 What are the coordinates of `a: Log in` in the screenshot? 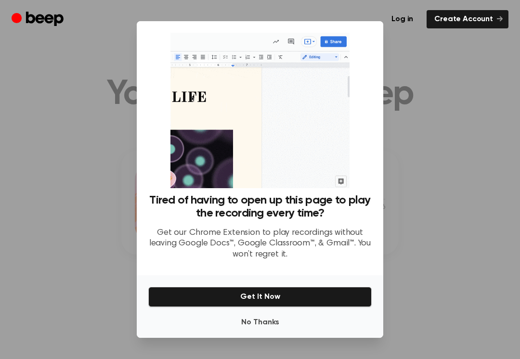 It's located at (402, 19).